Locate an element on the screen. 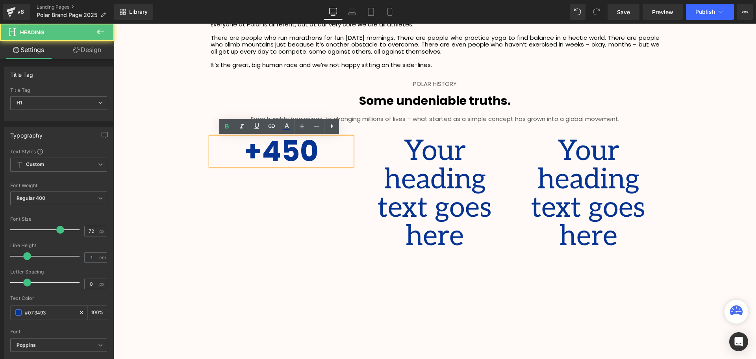  a: Mobile is located at coordinates (390, 12).